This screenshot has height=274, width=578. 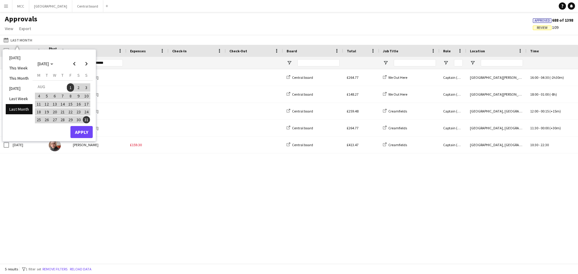 What do you see at coordinates (386, 63) in the screenshot?
I see `button: Open Filter Menu` at bounding box center [386, 63].